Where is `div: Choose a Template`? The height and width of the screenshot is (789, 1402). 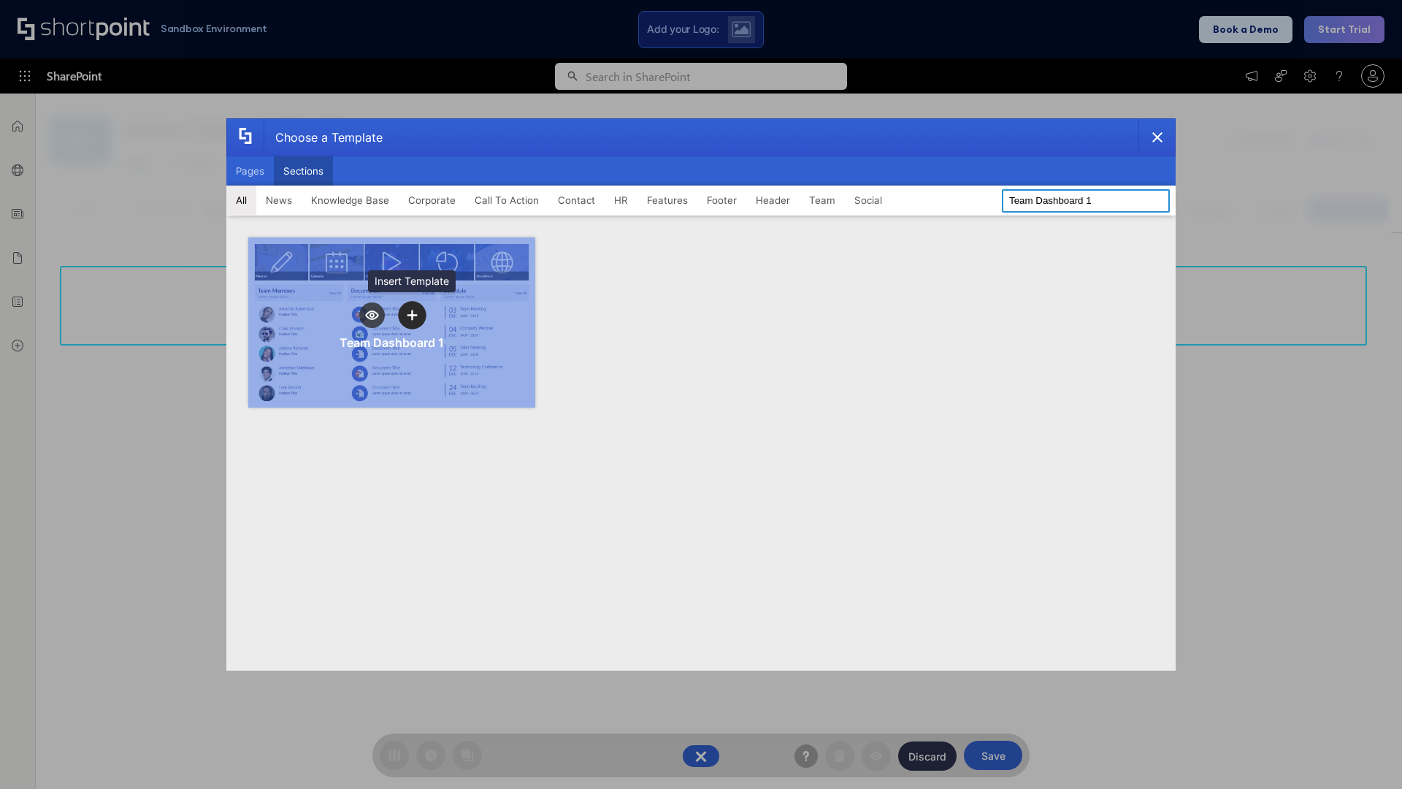 div: Choose a Template is located at coordinates (323, 137).